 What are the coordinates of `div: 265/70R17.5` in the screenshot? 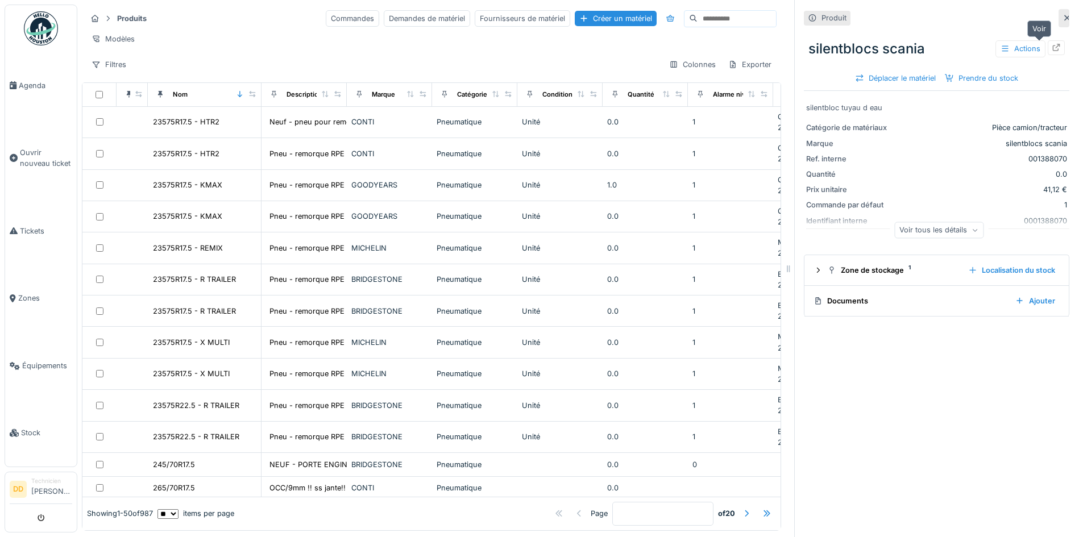 It's located at (174, 488).